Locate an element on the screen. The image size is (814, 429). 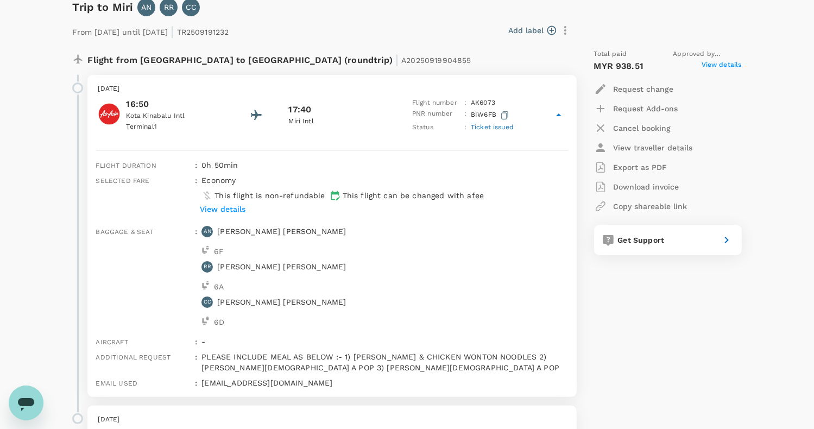
p: BIW6FB is located at coordinates (491, 115).